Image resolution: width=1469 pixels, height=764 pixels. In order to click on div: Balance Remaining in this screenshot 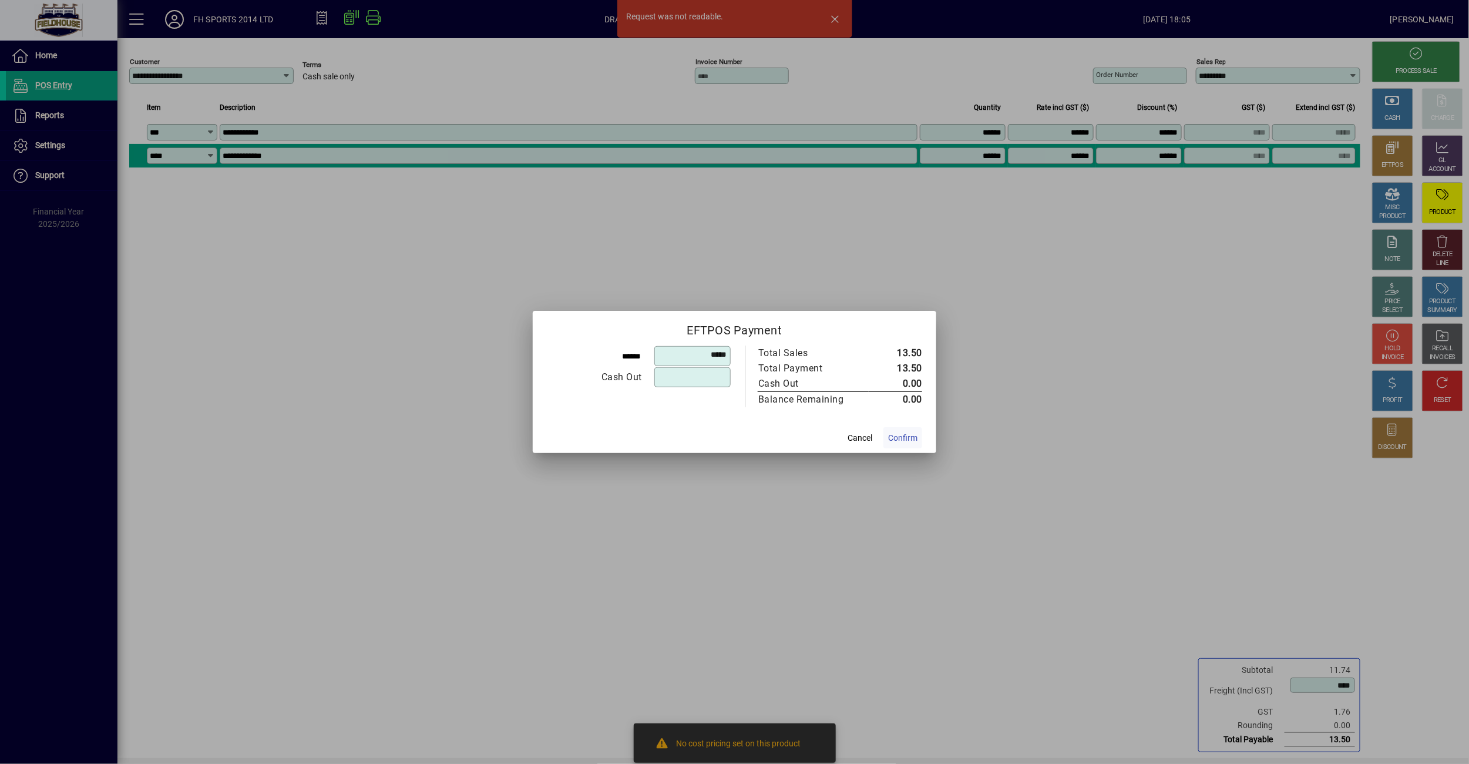, I will do `click(808, 399)`.